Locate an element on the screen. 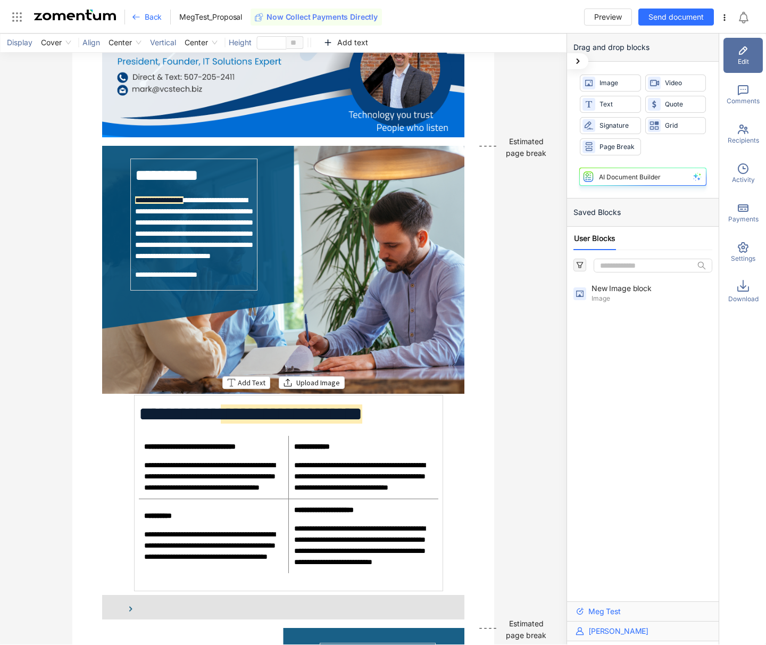 The height and width of the screenshot is (645, 766). div: Comments is located at coordinates (743, 95).